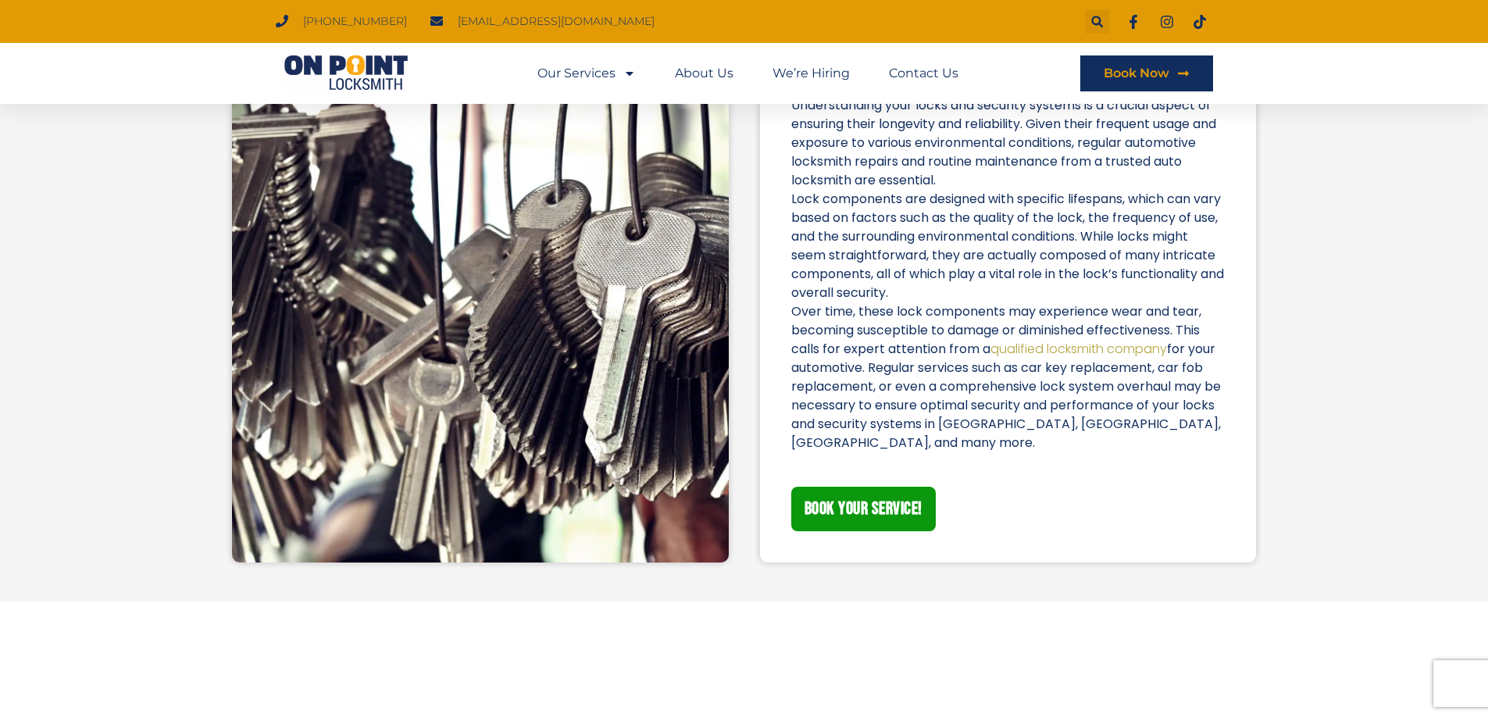 The image size is (1488, 718). What do you see at coordinates (747, 73) in the screenshot?
I see `nav: Menu` at bounding box center [747, 73].